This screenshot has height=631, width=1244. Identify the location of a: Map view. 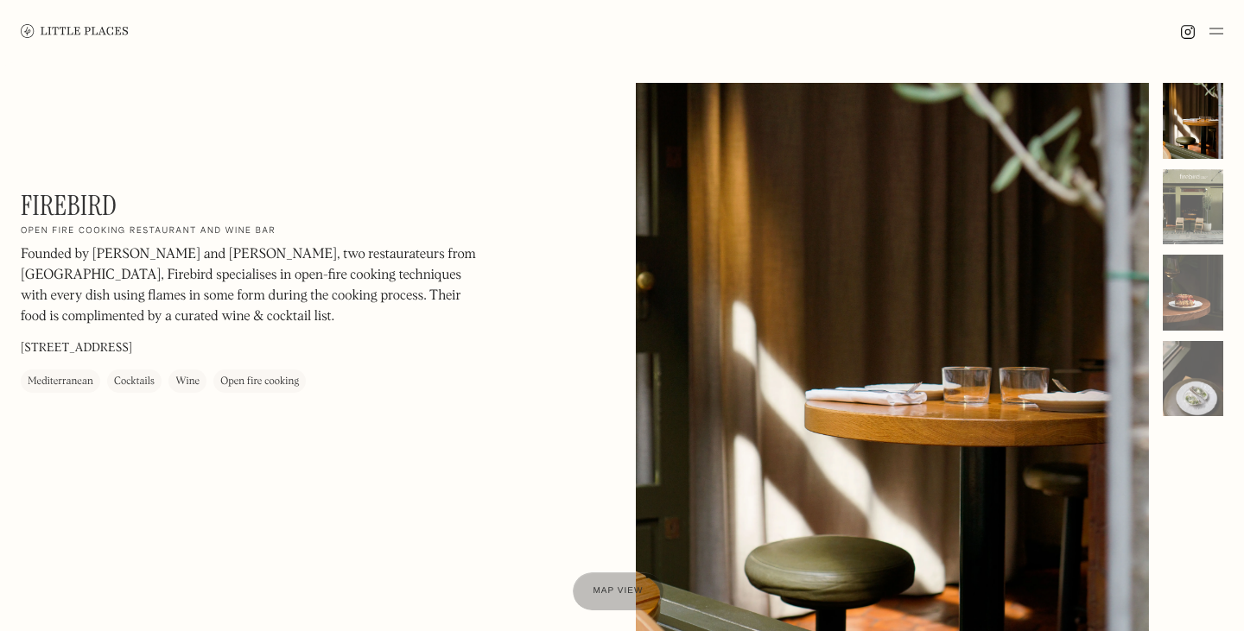
(618, 592).